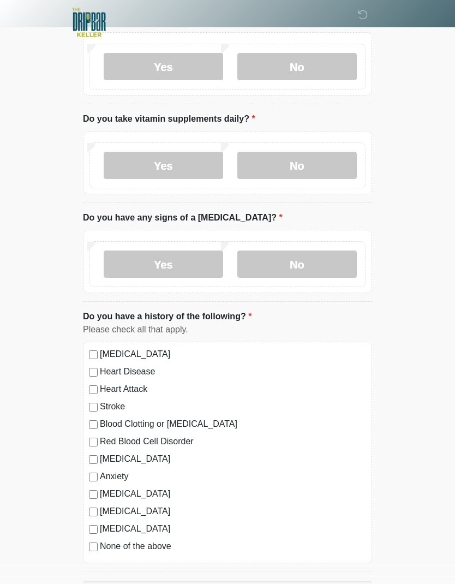  Describe the element at coordinates (169, 120) in the screenshot. I see `label: Do you take vitamin supplements daily?` at that location.